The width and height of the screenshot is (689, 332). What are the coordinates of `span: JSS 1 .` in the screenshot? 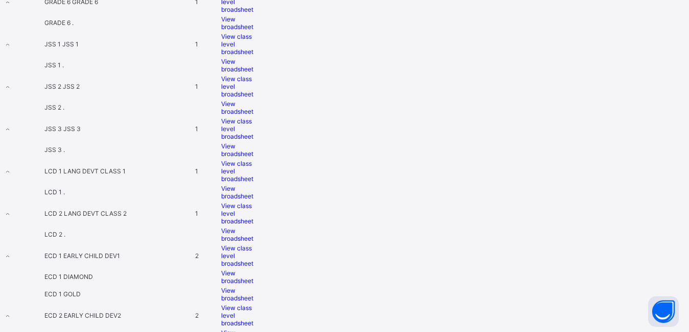 It's located at (54, 65).